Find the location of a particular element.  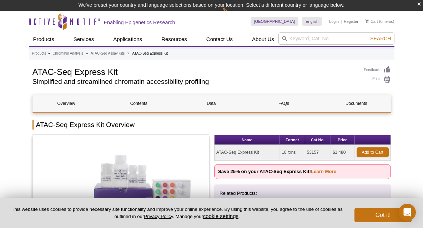

a: Cart is located at coordinates (372, 21).